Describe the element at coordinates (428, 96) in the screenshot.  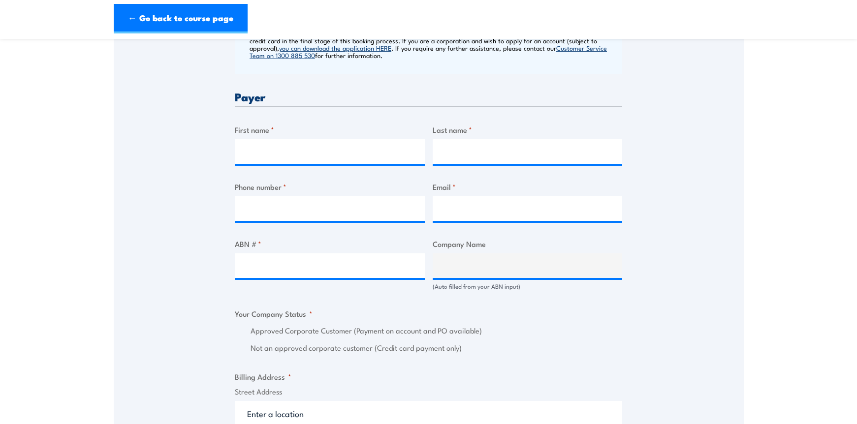
I see `h3: Payer` at that location.